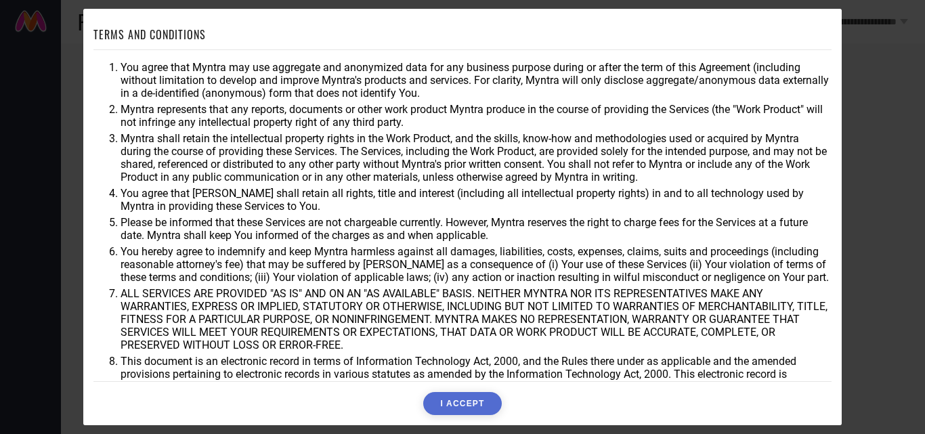 Image resolution: width=925 pixels, height=434 pixels. I want to click on li: Please be informed that these Services are not chargeable currently. However, Myntra reserves the..., so click(476, 229).